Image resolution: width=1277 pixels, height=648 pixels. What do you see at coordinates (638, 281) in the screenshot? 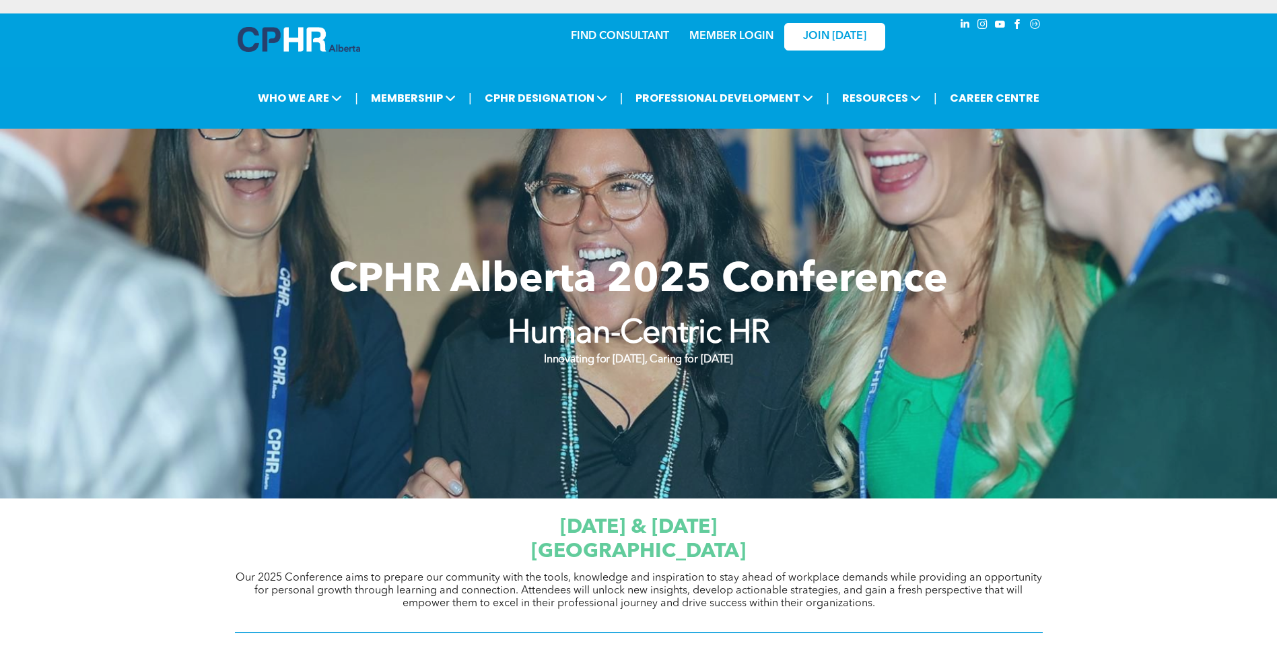
I see `span: CPHR Alberta 2025 Conference` at bounding box center [638, 281].